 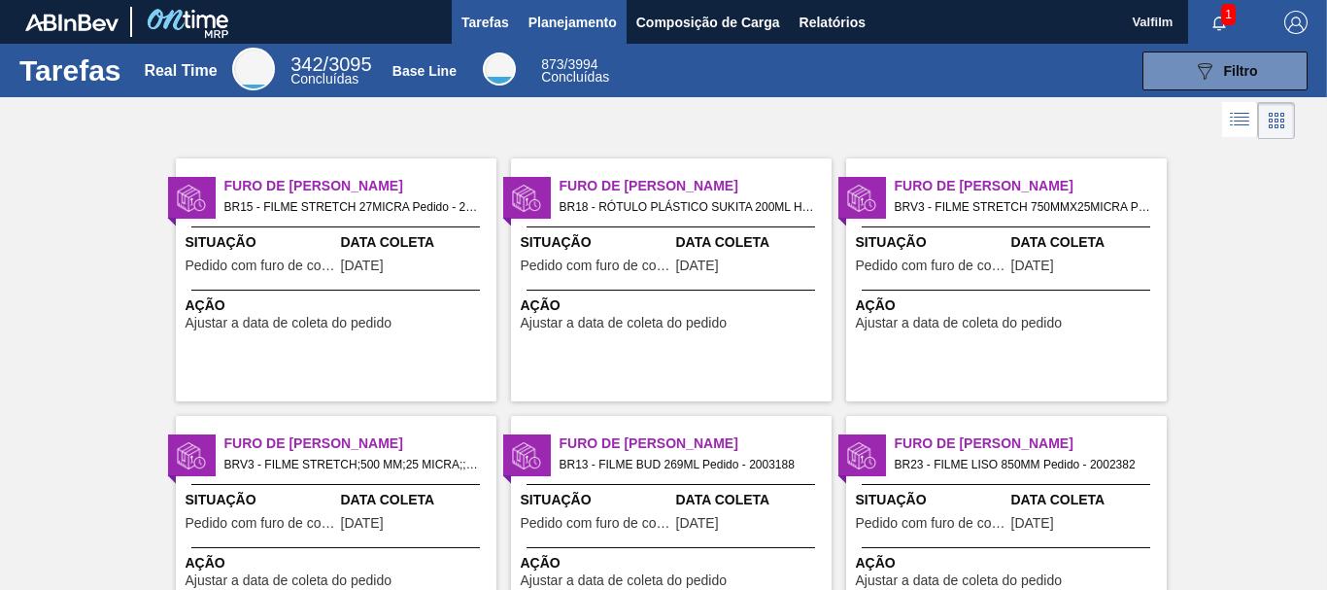 I want to click on span: BR15 - FILME STRETCH 27MICRA Pedido - 2001733, so click(x=353, y=207).